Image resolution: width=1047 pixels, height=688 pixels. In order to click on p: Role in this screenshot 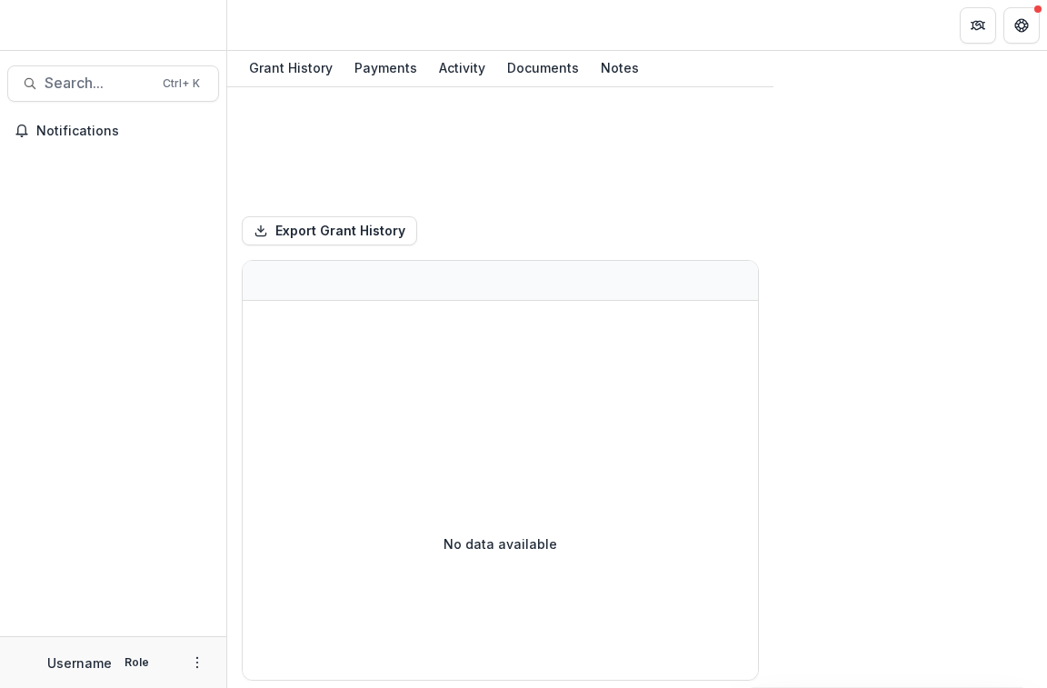, I will do `click(136, 663)`.